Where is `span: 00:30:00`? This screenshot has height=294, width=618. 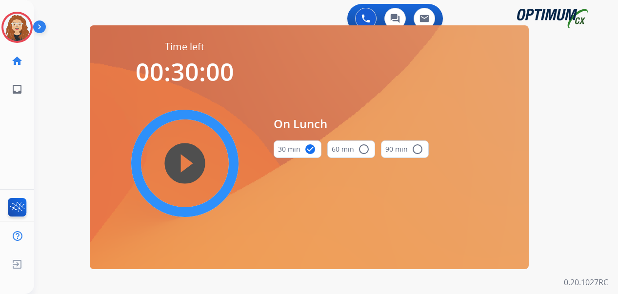 span: 00:30:00 is located at coordinates (185, 72).